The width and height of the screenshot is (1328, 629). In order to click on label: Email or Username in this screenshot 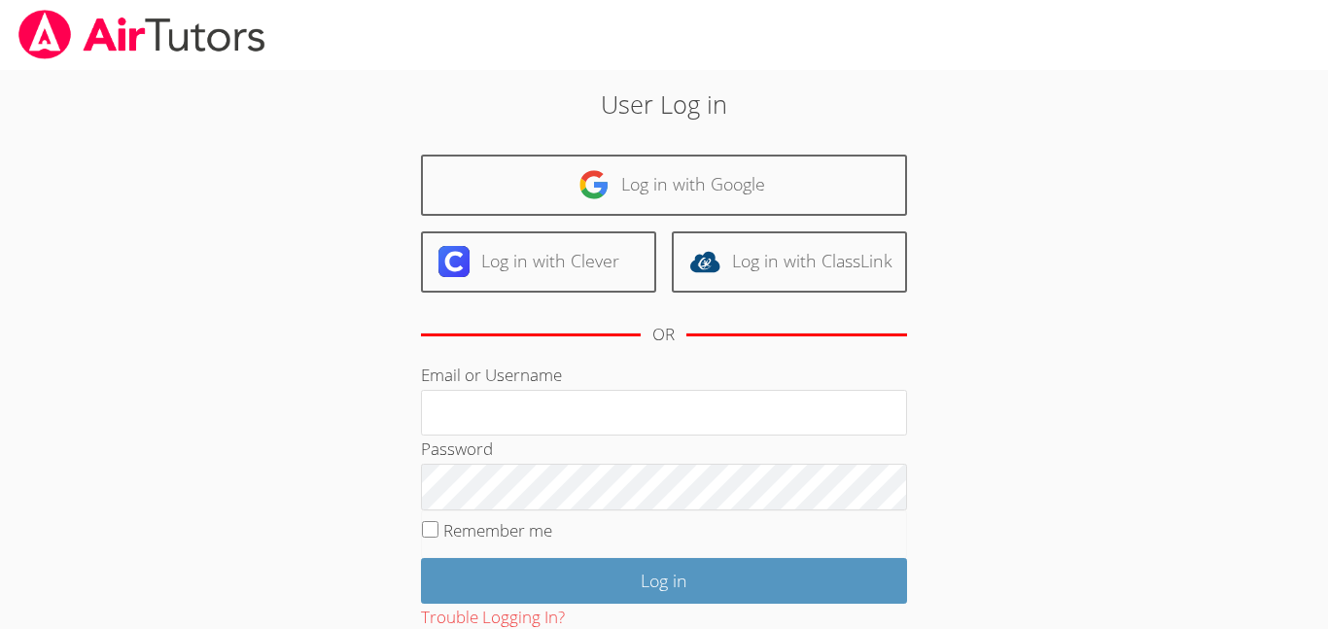, I will do `click(491, 374)`.